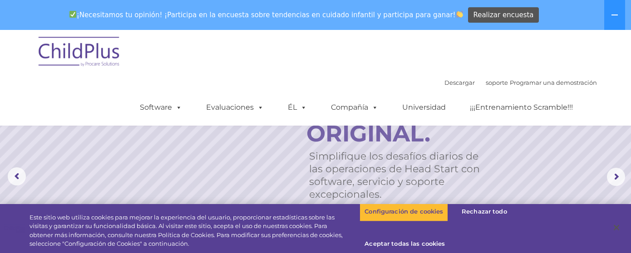 Image resolution: width=631 pixels, height=253 pixels. What do you see at coordinates (403, 211) in the screenshot?
I see `font: Configuración de cookies` at bounding box center [403, 211].